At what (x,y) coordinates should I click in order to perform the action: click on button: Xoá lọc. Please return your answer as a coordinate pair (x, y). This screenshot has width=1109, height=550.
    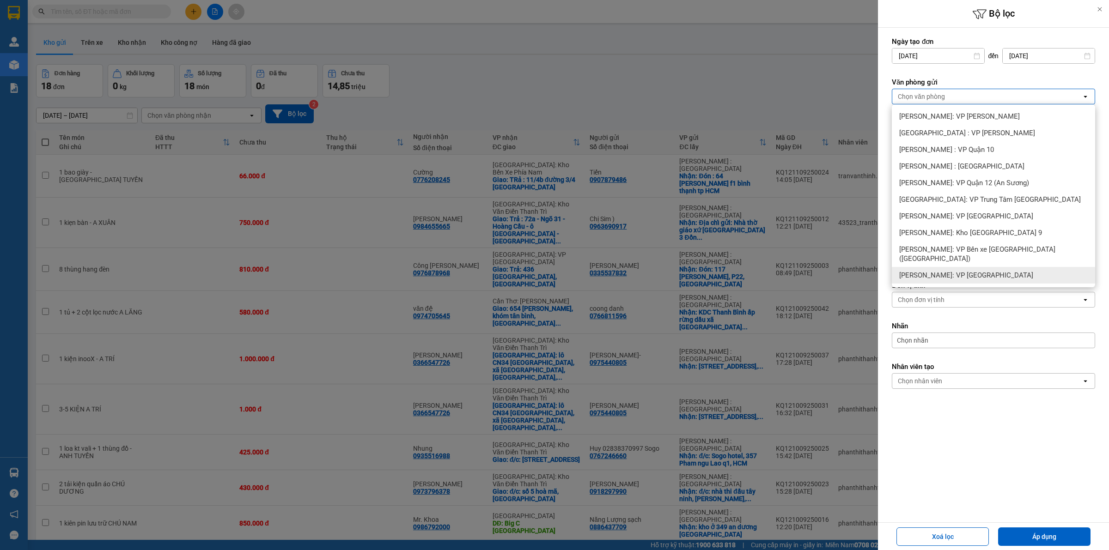
    Looking at the image, I should click on (943, 537).